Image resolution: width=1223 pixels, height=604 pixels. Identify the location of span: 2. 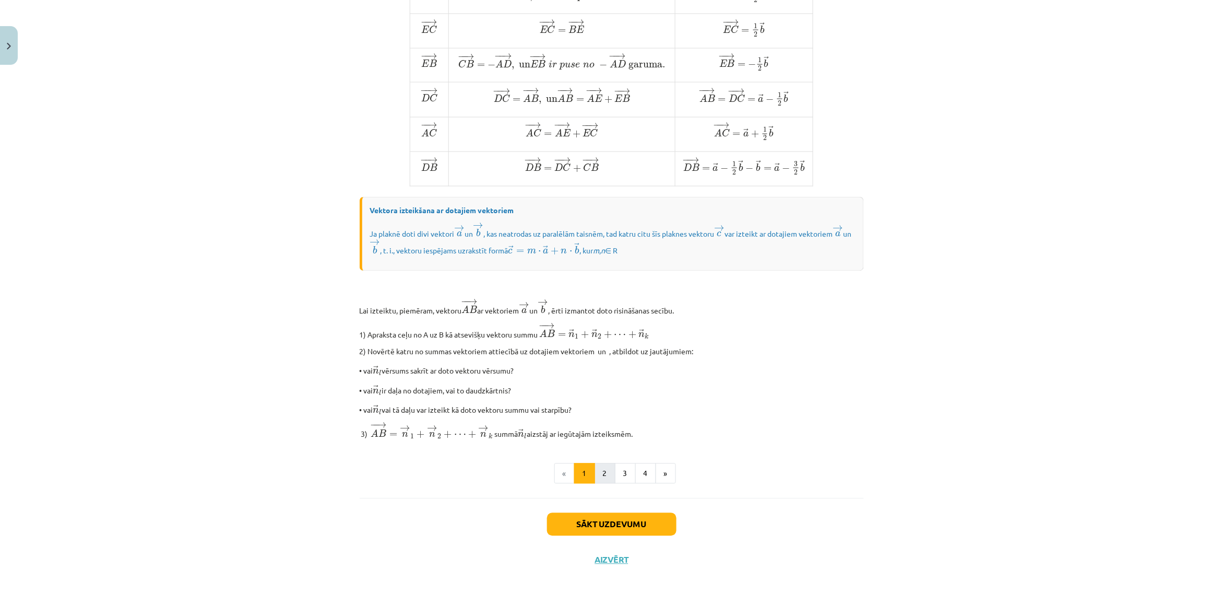
(599, 337).